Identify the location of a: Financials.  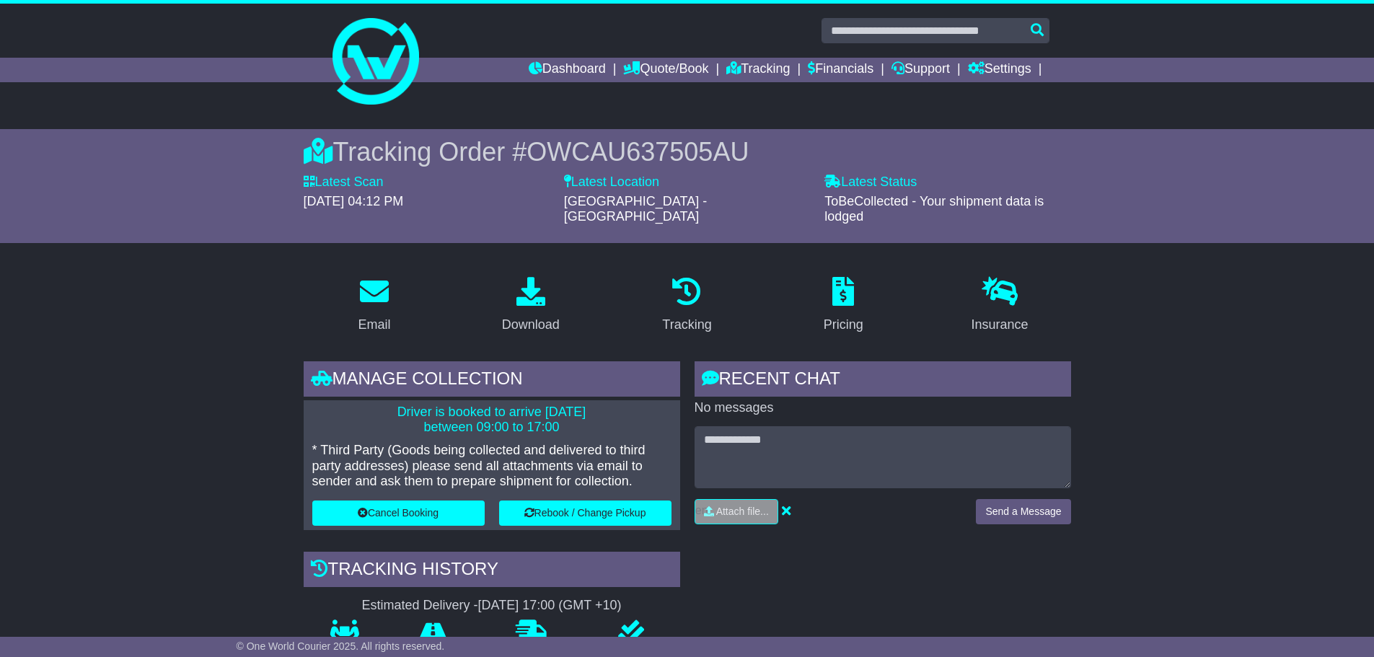
(840, 70).